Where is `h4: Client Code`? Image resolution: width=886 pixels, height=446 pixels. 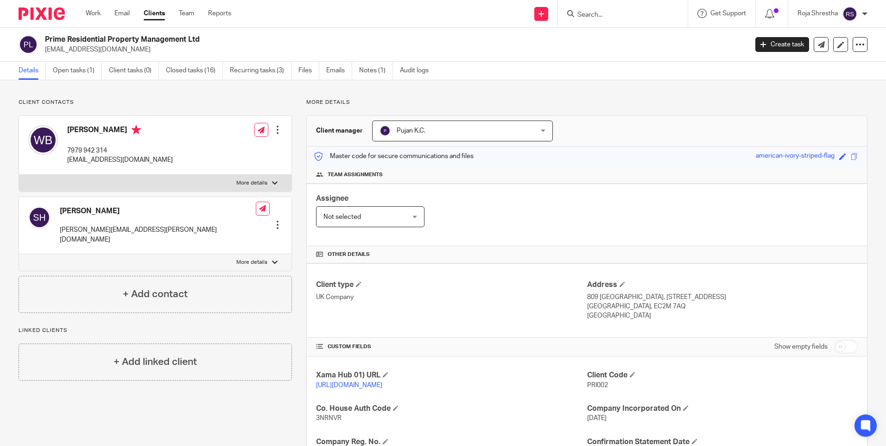
h4: Client Code is located at coordinates (722, 375).